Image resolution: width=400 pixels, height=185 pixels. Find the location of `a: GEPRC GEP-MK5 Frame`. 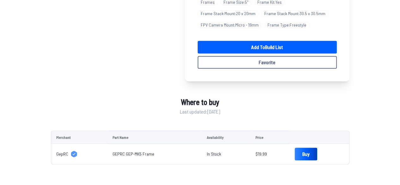

a: GEPRC GEP-MK5 Frame is located at coordinates (133, 154).